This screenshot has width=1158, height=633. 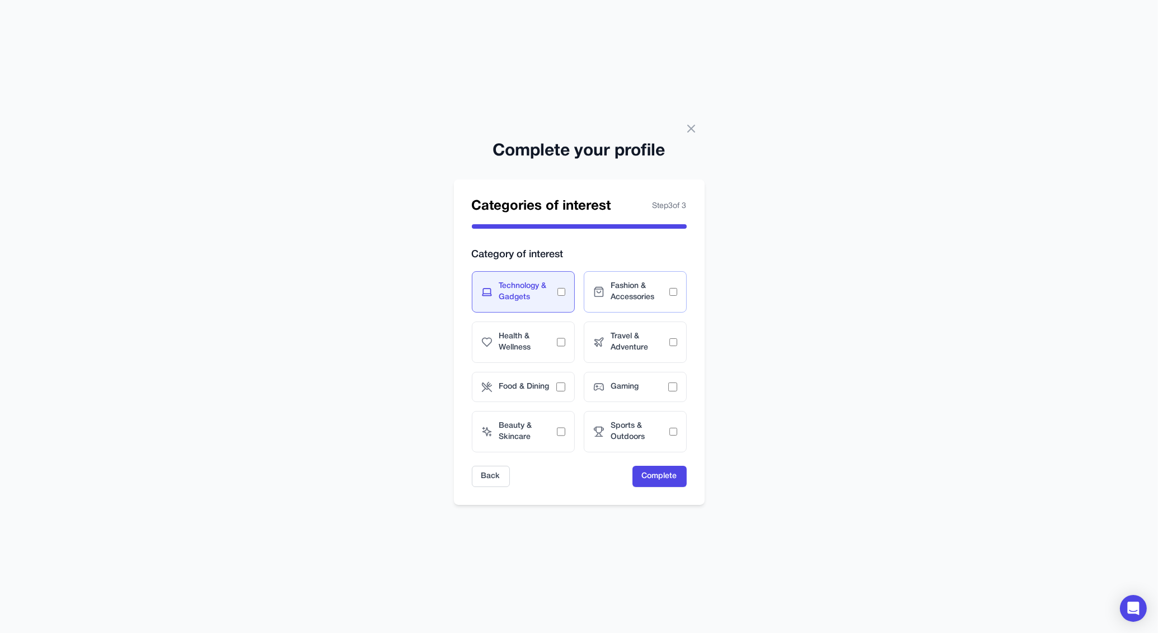 What do you see at coordinates (659, 477) in the screenshot?
I see `button: Complete` at bounding box center [659, 477].